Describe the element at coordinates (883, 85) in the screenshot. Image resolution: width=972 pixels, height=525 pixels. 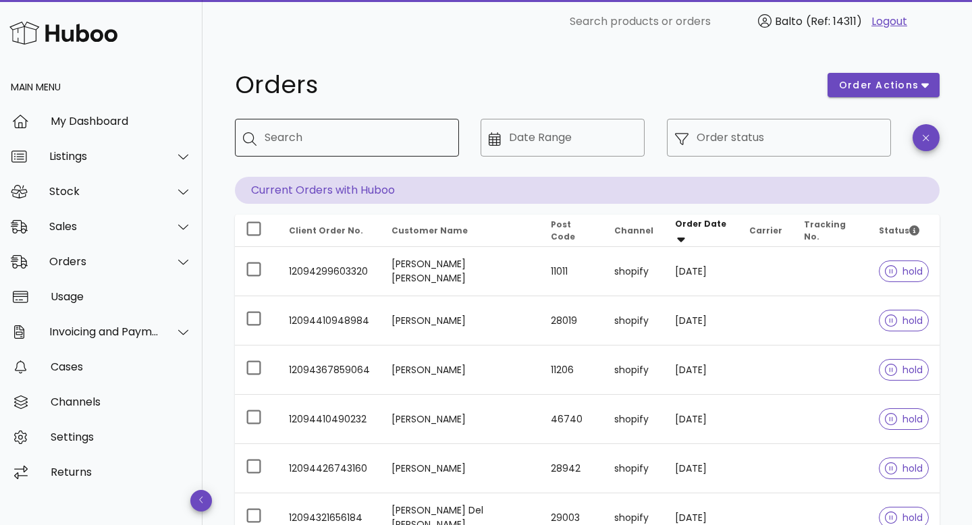
I see `button: order actions` at that location.